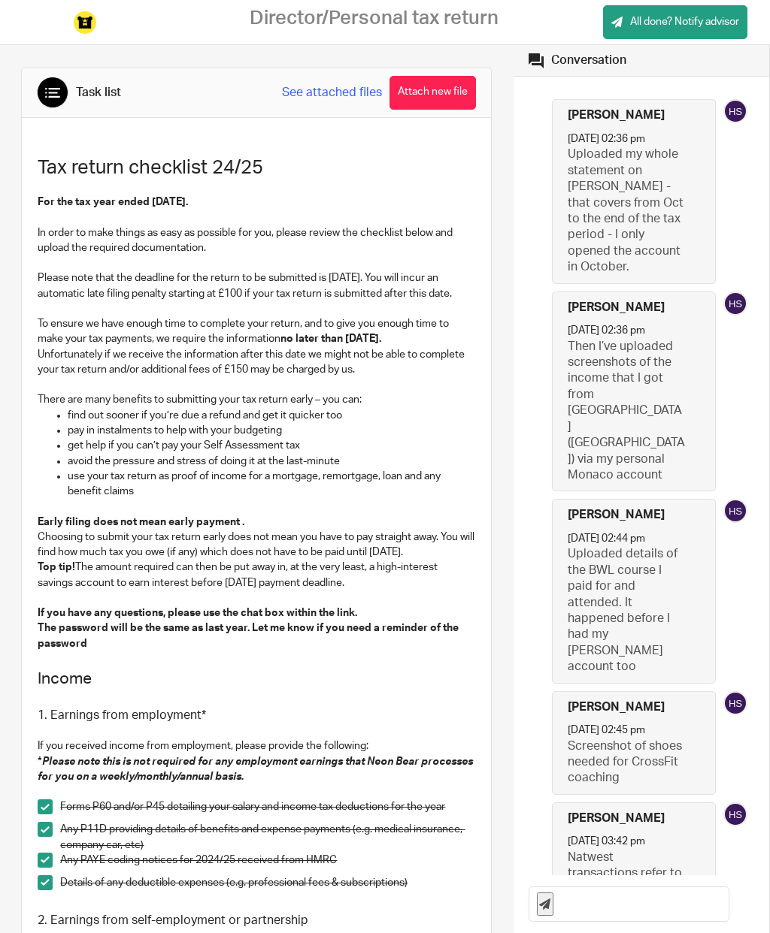  I want to click on p: Forms P60 and/or P45 detailing your salary and income tax deductions for the year, so click(268, 807).